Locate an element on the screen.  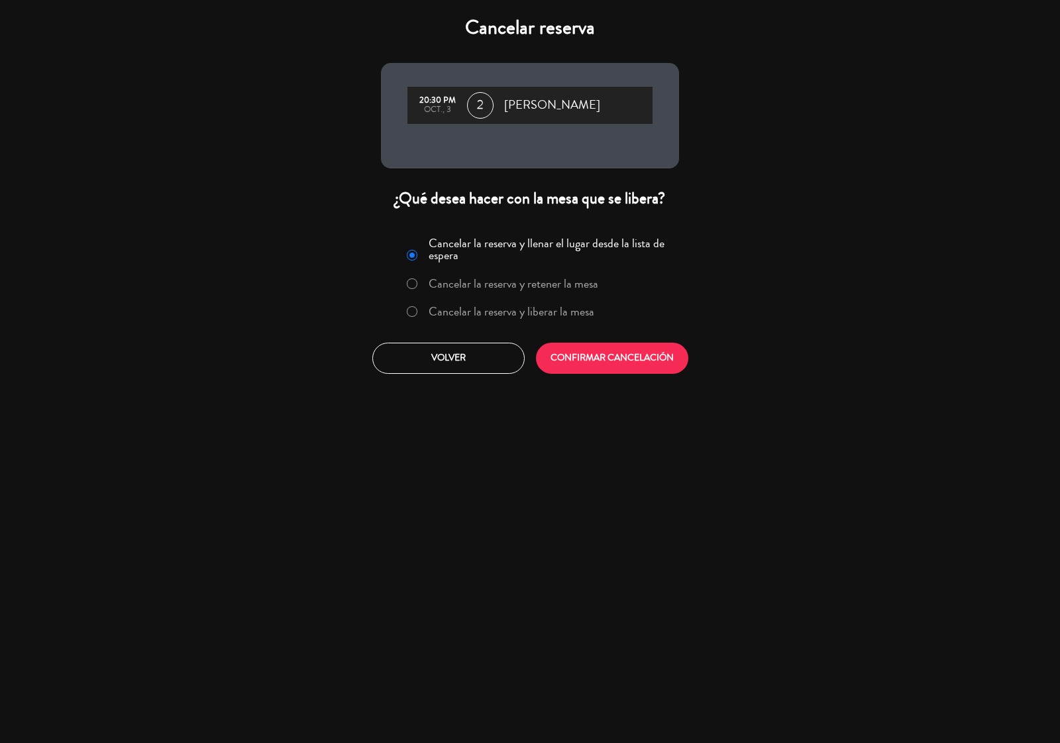
h4: Cancelar reserva is located at coordinates (530, 28).